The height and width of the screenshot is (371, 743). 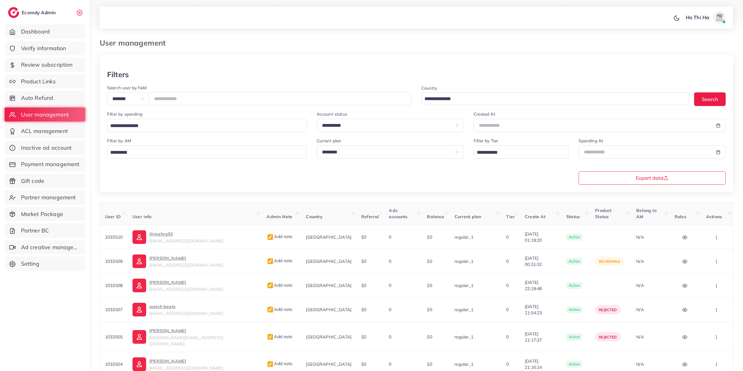 What do you see at coordinates (42, 214) in the screenshot?
I see `span: Market Package` at bounding box center [42, 214].